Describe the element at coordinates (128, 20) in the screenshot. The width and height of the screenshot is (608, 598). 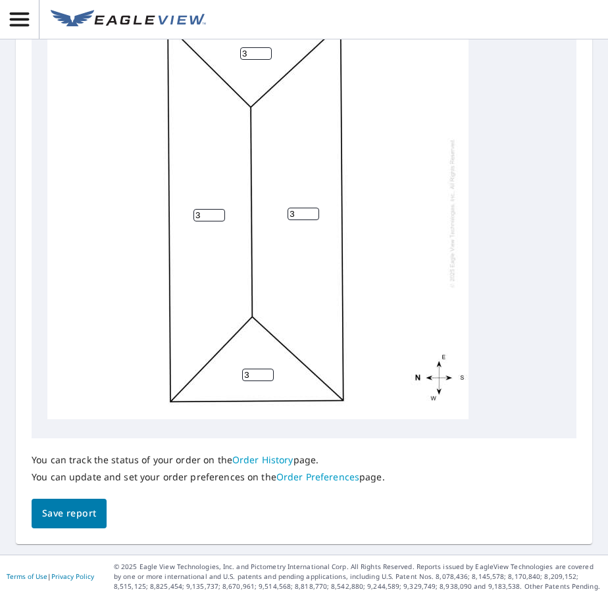
I see `img: EV Logo` at that location.